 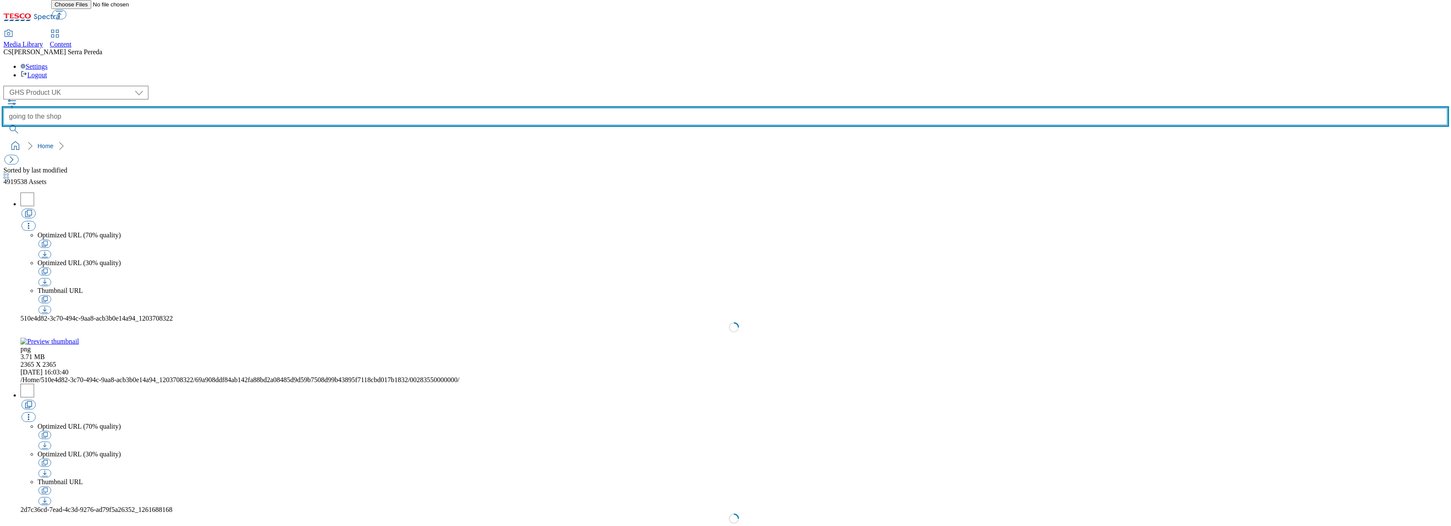 What do you see at coordinates (96, 509) in the screenshot?
I see `span: 2d7c36cd-7ead-4c3d-9276-ad79f5a26352_1261688168` at bounding box center [96, 509].